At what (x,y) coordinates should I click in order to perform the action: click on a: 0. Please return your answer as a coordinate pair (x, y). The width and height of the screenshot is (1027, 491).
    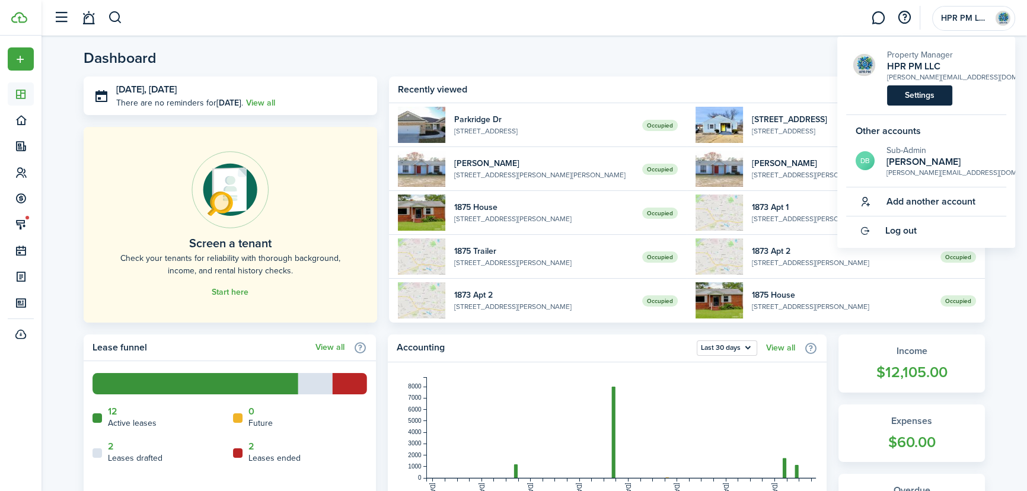
    Looking at the image, I should click on (251, 411).